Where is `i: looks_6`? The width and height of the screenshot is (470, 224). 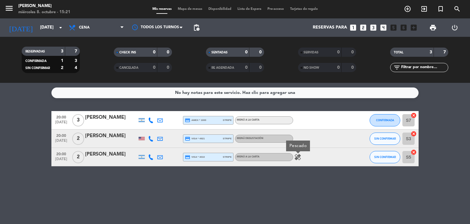
i: looks_6 is located at coordinates (404, 28).